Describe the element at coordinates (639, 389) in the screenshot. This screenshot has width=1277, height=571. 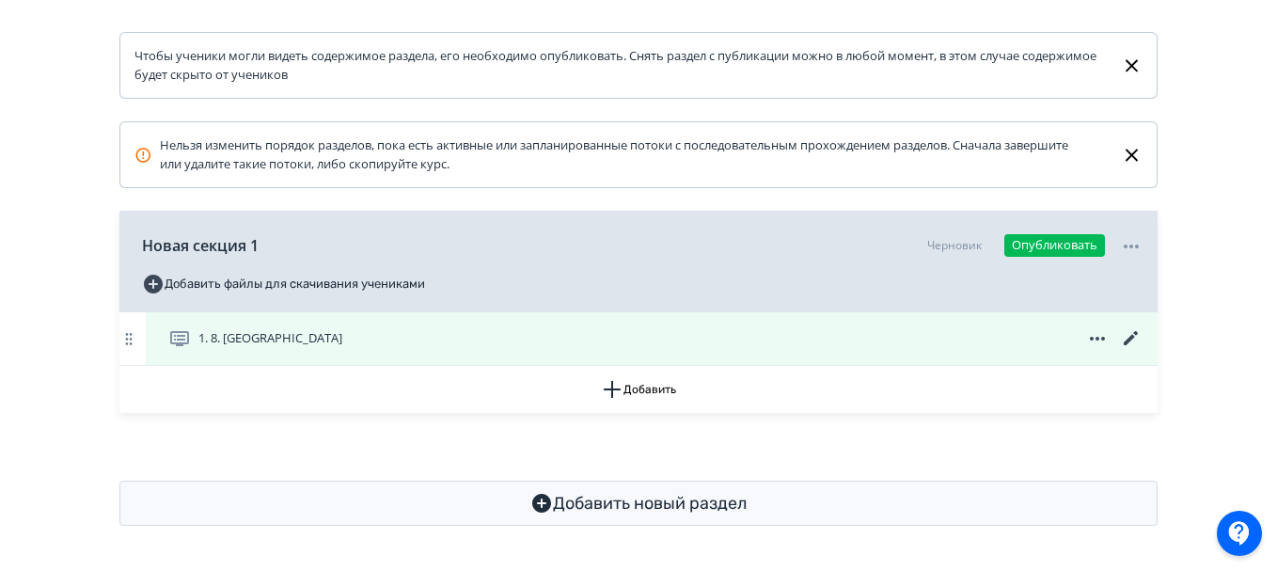
I see `button: Добавить` at that location.